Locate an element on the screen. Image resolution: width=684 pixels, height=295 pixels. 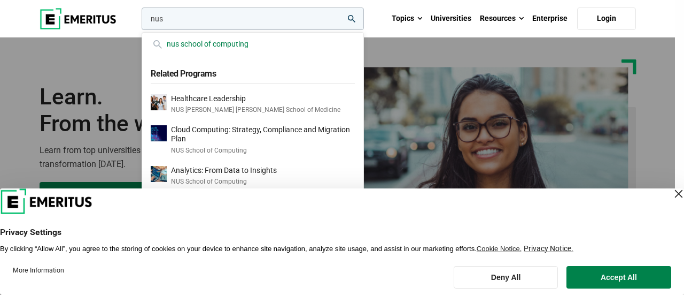
a: Analytics: From Data to InsightsNUS School of Computing is located at coordinates (253, 176).